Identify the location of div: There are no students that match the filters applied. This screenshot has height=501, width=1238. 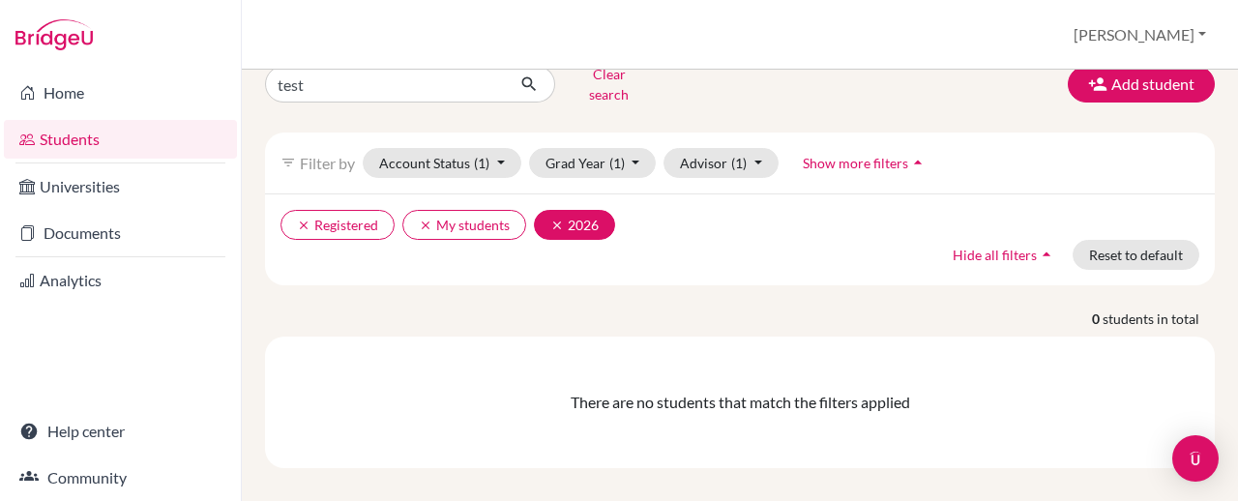
(740, 402).